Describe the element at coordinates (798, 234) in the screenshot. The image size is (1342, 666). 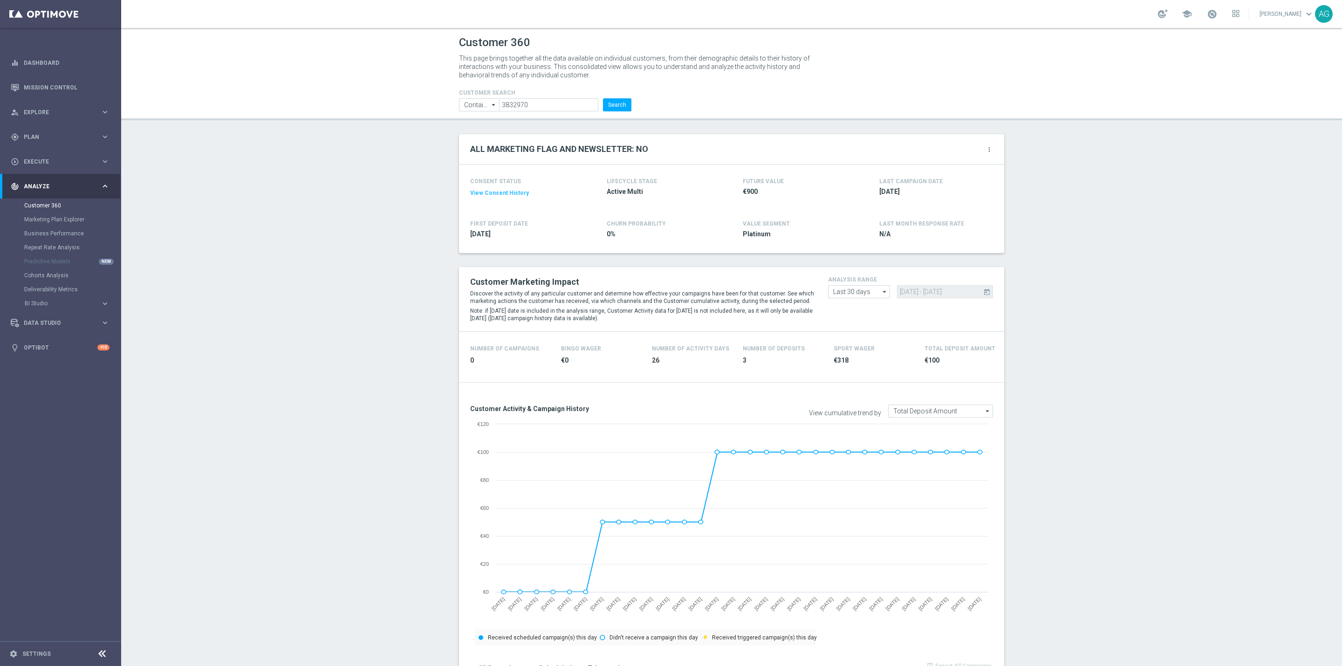
I see `span: Platinum` at that location.